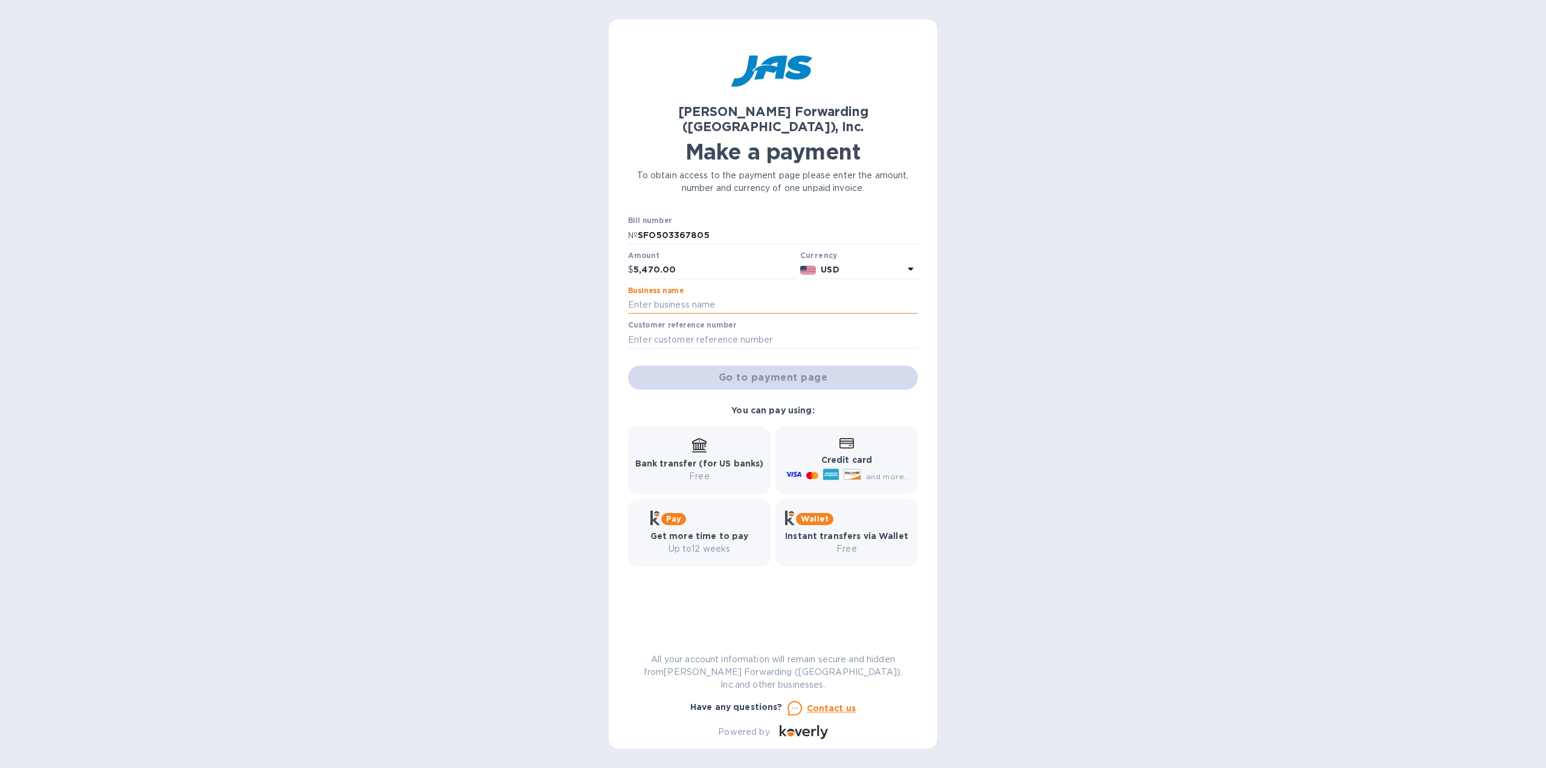 The height and width of the screenshot is (768, 1546). I want to click on label: Business name, so click(656, 290).